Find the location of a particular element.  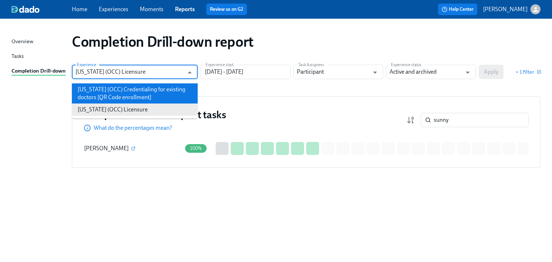

a: Reports is located at coordinates (185, 9).